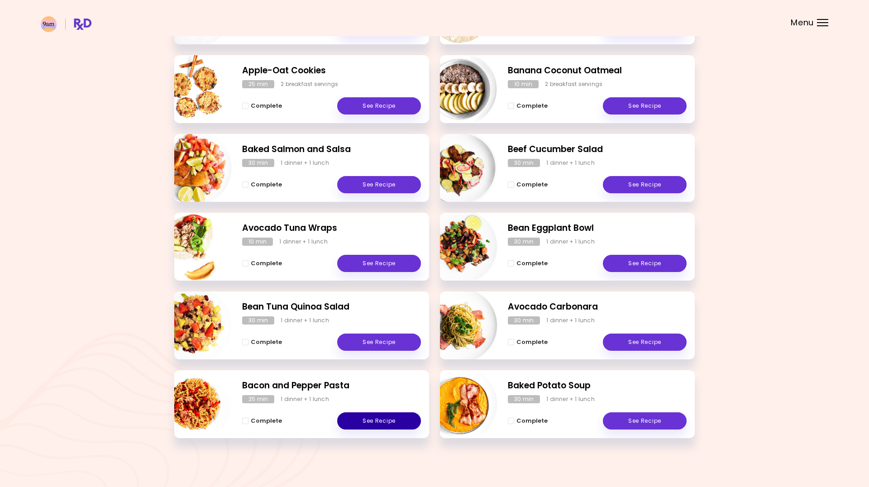 The image size is (869, 487). I want to click on a: See Recipe - Beef Cucumber Salad, so click(645, 185).